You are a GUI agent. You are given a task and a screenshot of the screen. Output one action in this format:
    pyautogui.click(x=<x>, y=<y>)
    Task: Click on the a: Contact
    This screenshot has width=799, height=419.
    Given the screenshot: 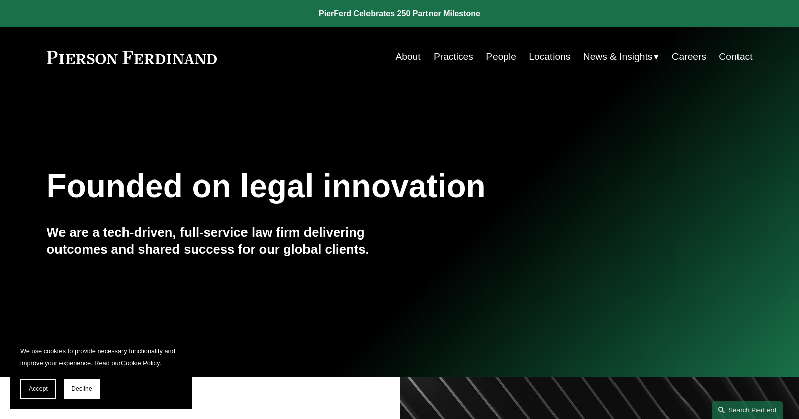 What is the action you would take?
    pyautogui.click(x=735, y=57)
    